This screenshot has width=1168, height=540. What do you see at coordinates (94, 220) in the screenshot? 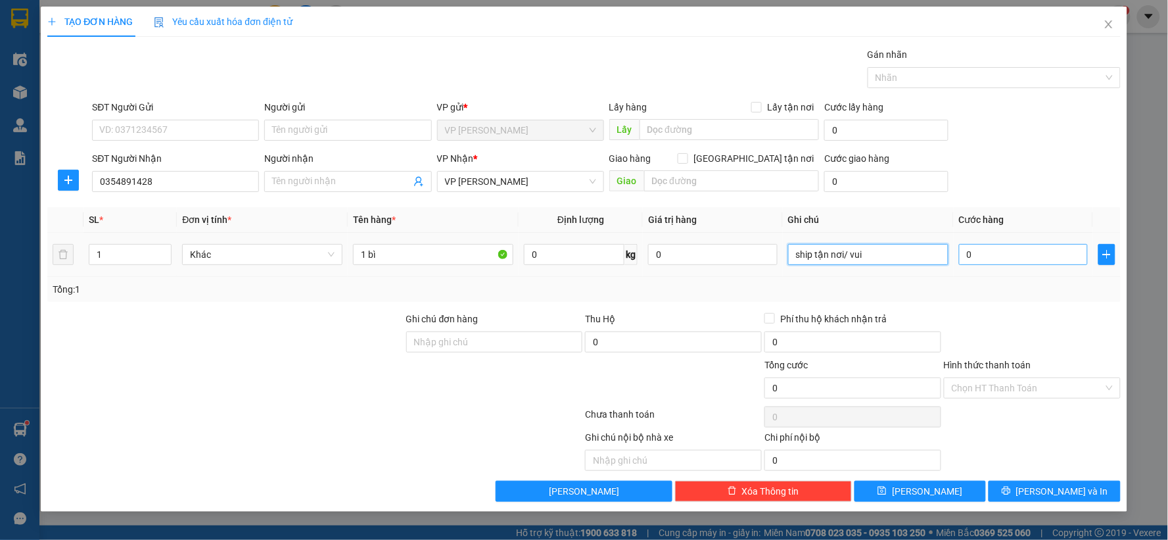
I see `span: SL` at bounding box center [94, 220].